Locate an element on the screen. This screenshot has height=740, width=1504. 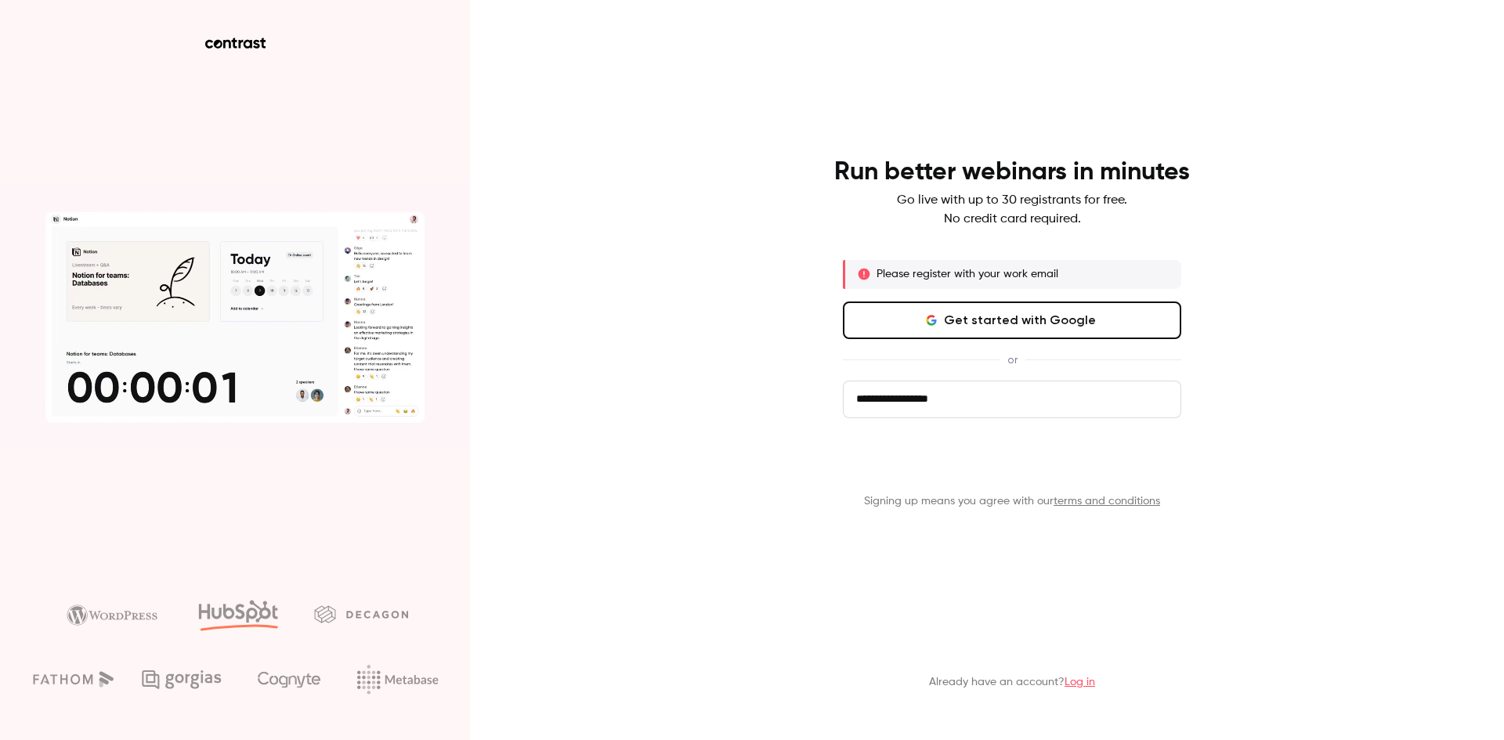
p: Signing up means you agree with our is located at coordinates (1012, 501).